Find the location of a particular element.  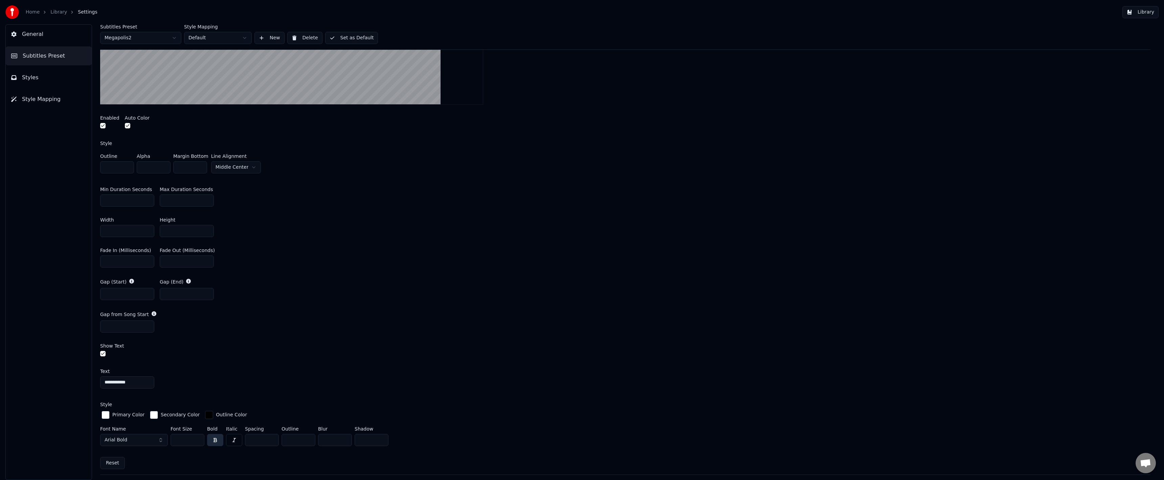

div: Secondary Color is located at coordinates (180, 415).